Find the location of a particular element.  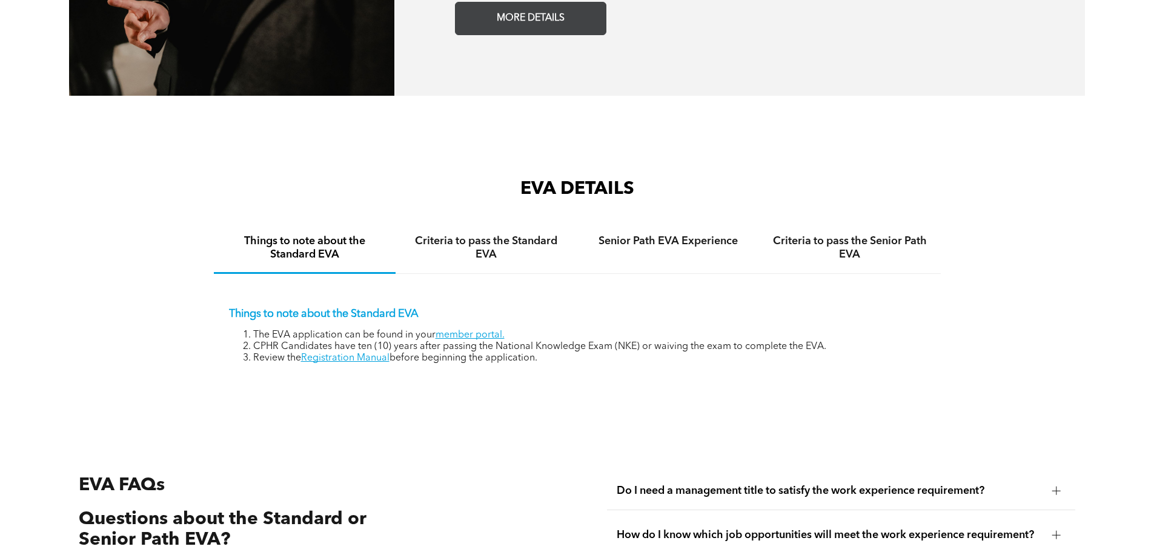

a: Registration Manual is located at coordinates (345, 358).